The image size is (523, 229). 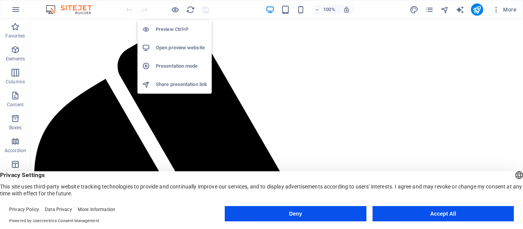 What do you see at coordinates (329, 10) in the screenshot?
I see `h6: 100%` at bounding box center [329, 10].